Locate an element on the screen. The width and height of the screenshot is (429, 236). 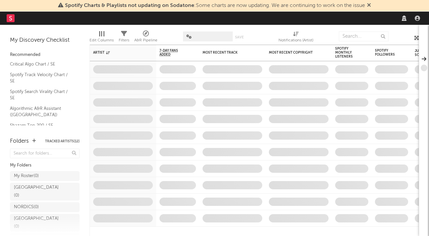
span: : Some charts are now updating. We are continuing to work on the issue is located at coordinates (215, 6).